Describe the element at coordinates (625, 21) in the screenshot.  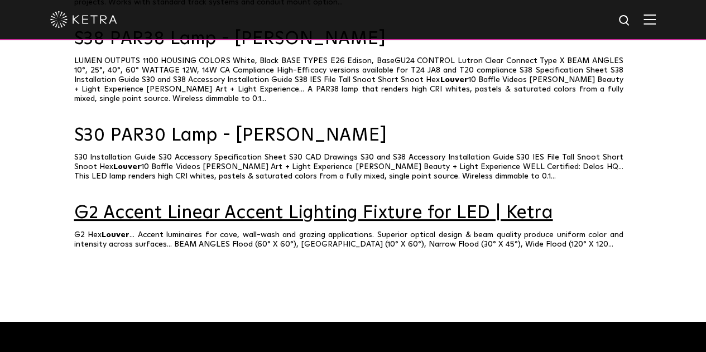
I see `img: search icon` at that location.